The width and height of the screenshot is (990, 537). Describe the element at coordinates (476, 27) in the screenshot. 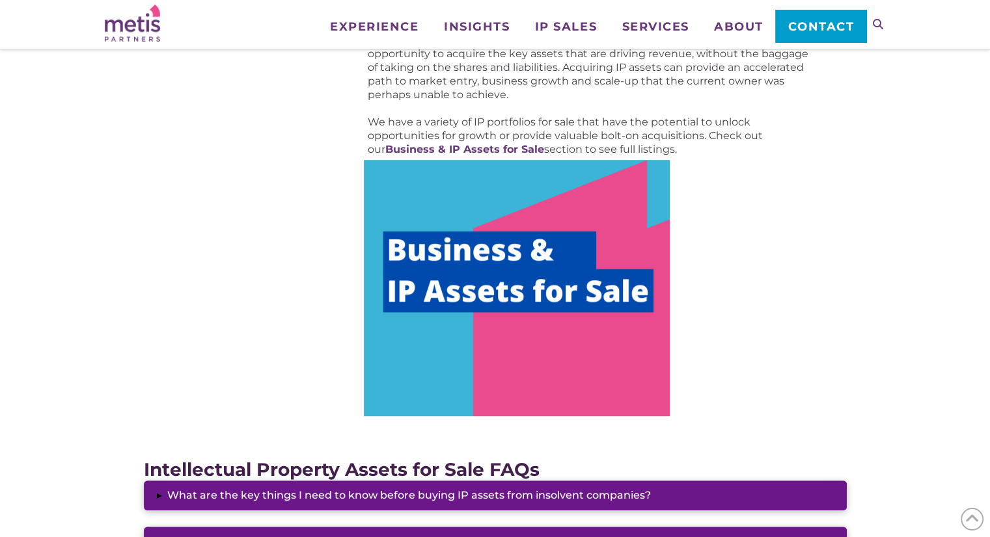

I see `span: Insights` at that location.